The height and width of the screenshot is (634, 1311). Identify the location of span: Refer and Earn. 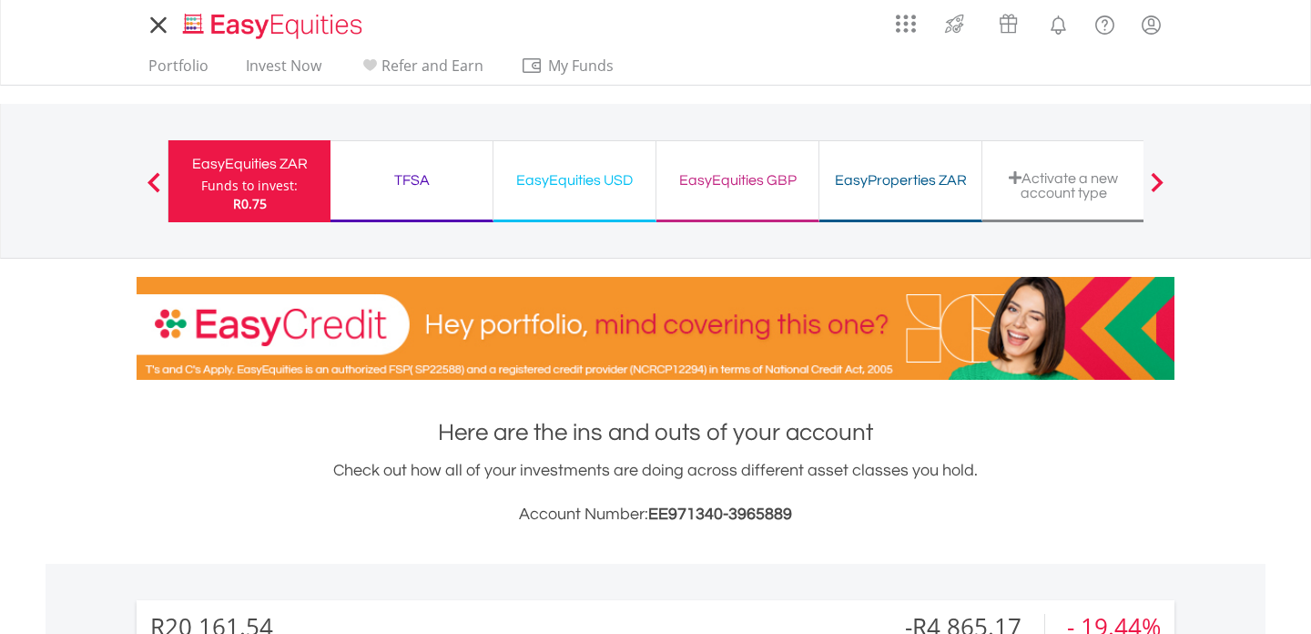
(432, 66).